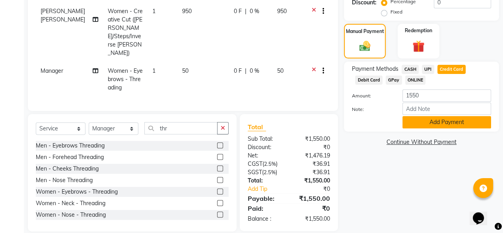  What do you see at coordinates (371, 96) in the screenshot?
I see `label: Amount:` at bounding box center [371, 96].